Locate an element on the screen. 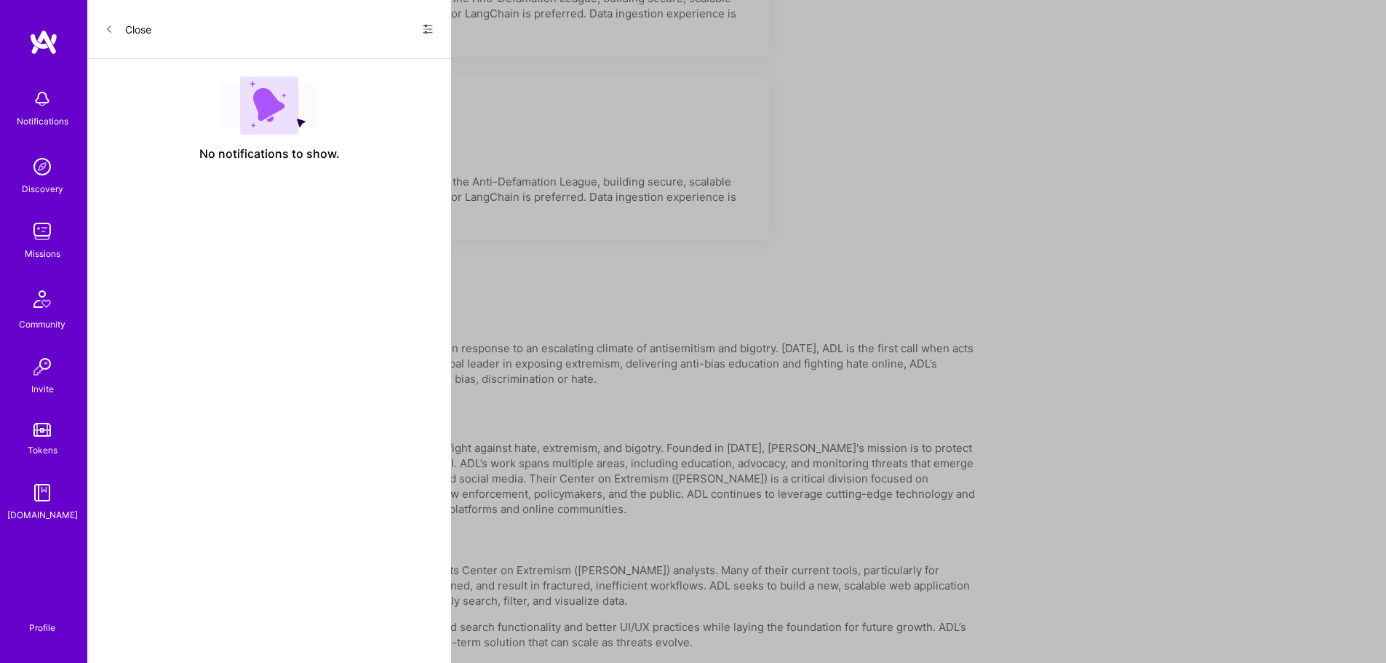  span: No notifications to show. is located at coordinates (269, 154).